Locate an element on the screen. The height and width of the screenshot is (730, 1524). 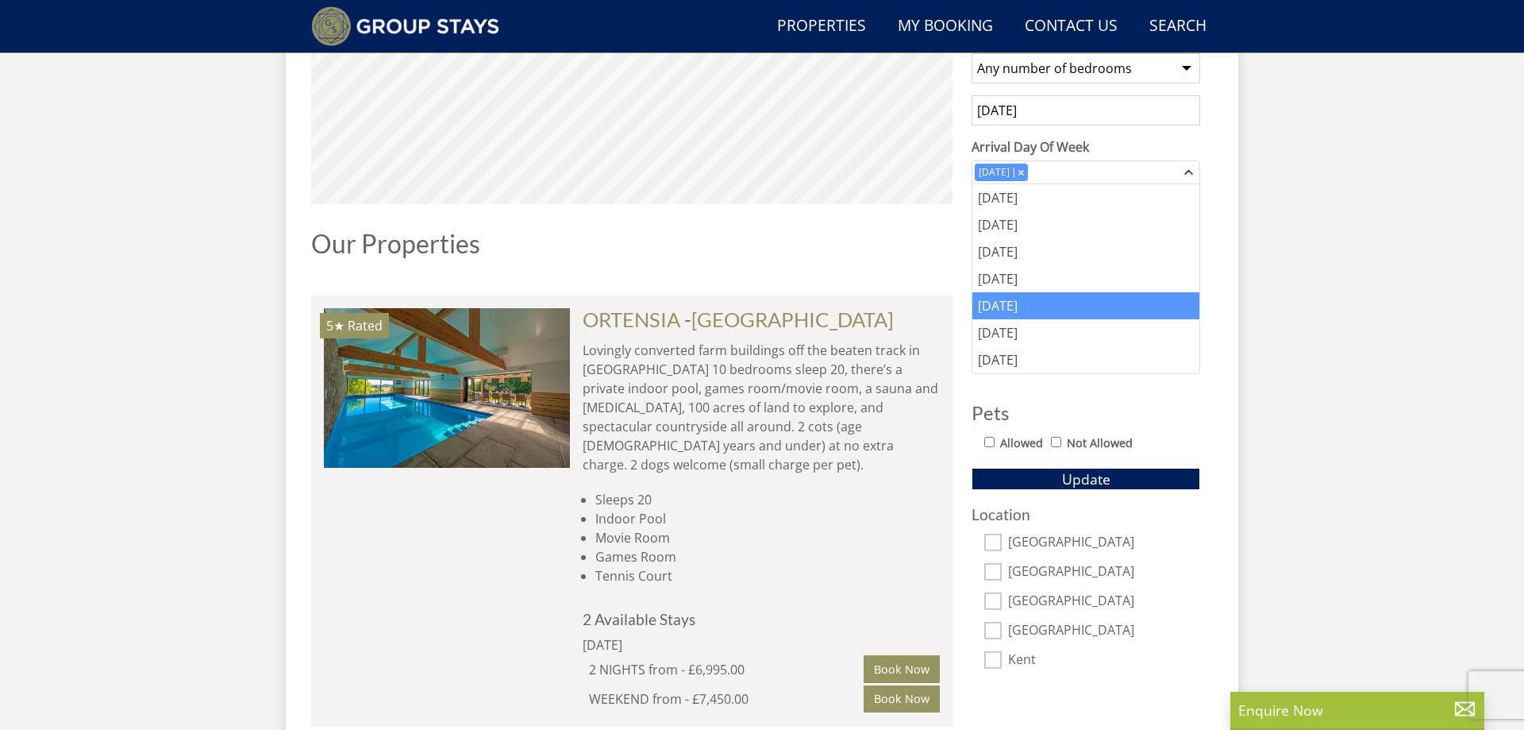
a: Contact Us is located at coordinates (1071, 26).